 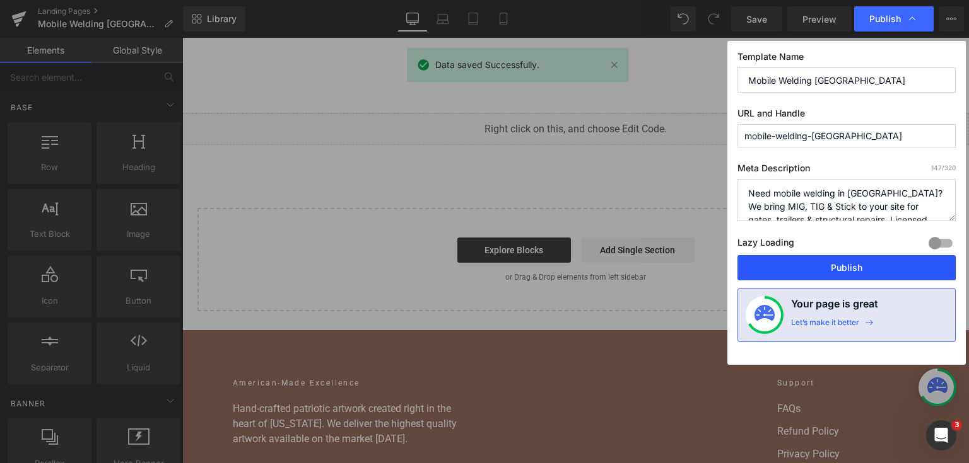 What do you see at coordinates (943, 168) in the screenshot?
I see `span: /320` at bounding box center [943, 168].